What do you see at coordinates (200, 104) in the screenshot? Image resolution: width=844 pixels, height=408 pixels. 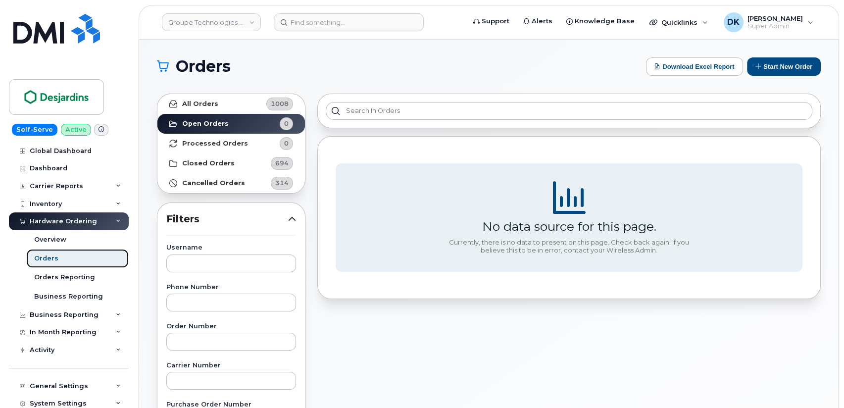 I see `strong: All Orders` at bounding box center [200, 104].